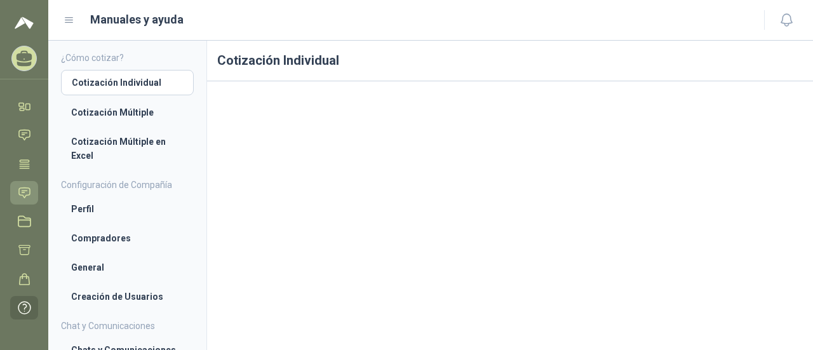  I want to click on a: Perfil, so click(127, 209).